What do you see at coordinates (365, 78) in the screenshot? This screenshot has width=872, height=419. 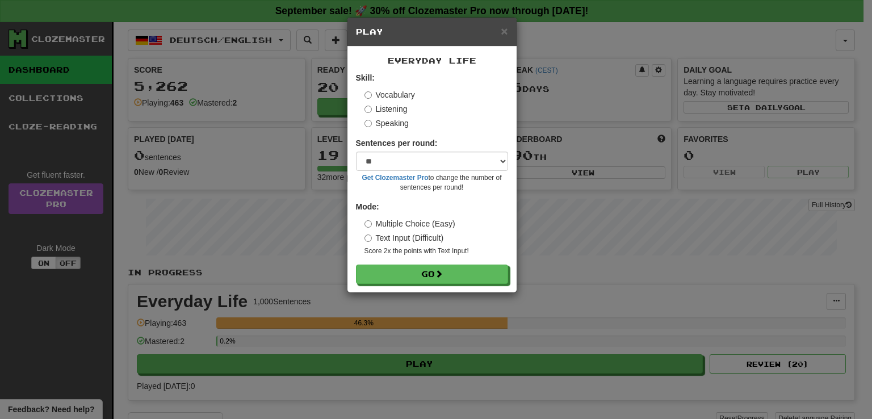 I see `strong: Skill:` at bounding box center [365, 78].